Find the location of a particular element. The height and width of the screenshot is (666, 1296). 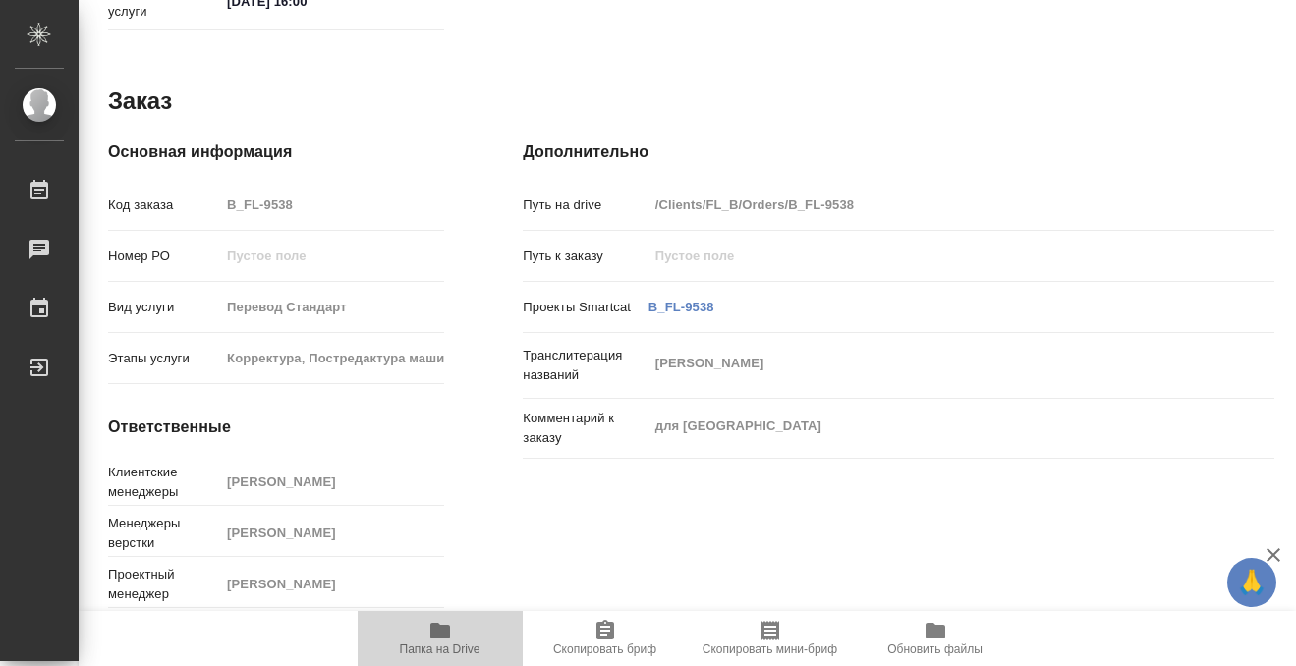

h4: Дополнительно is located at coordinates (898, 152).